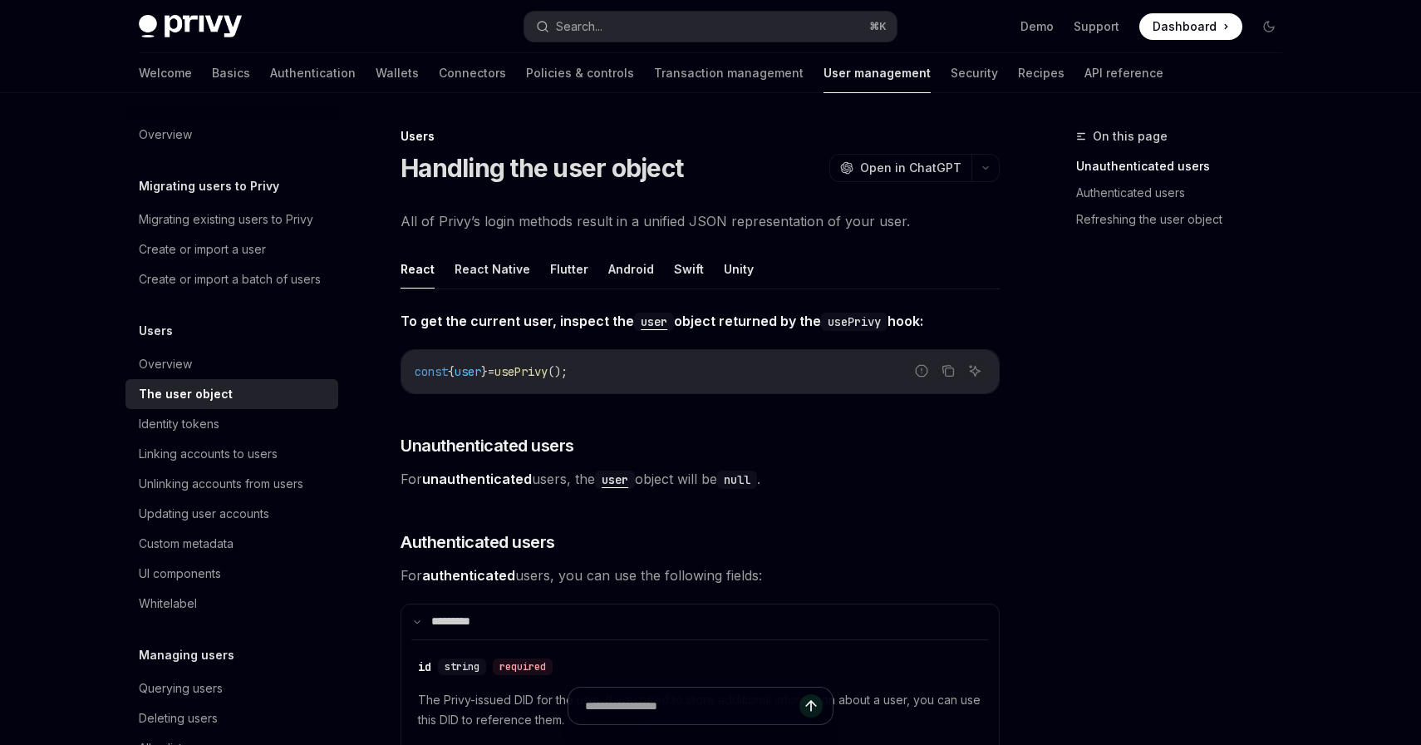 The image size is (1421, 745). What do you see at coordinates (204, 514) in the screenshot?
I see `div: Updating user accounts` at bounding box center [204, 514].